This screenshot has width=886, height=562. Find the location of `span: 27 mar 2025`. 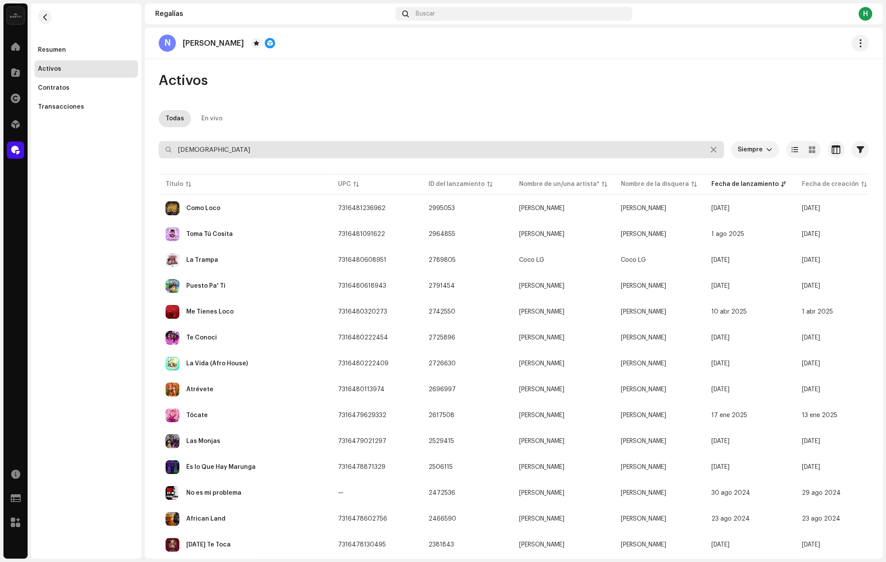

span: 27 mar 2025 is located at coordinates (721, 338).